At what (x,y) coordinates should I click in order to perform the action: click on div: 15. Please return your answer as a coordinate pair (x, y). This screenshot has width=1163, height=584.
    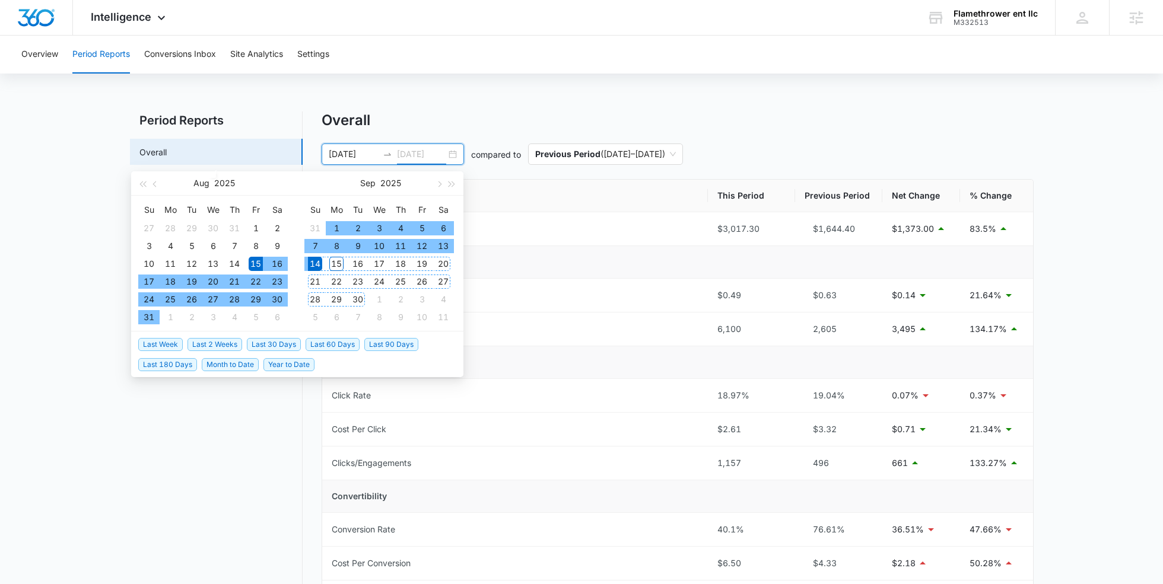
    Looking at the image, I should click on (336, 264).